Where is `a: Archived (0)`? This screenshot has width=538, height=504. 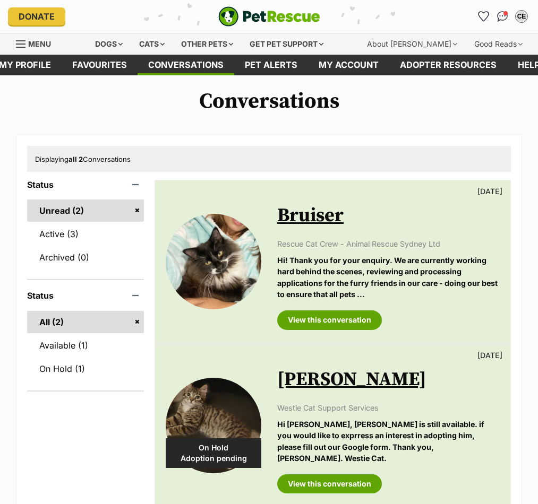
a: Archived (0) is located at coordinates (85, 257).